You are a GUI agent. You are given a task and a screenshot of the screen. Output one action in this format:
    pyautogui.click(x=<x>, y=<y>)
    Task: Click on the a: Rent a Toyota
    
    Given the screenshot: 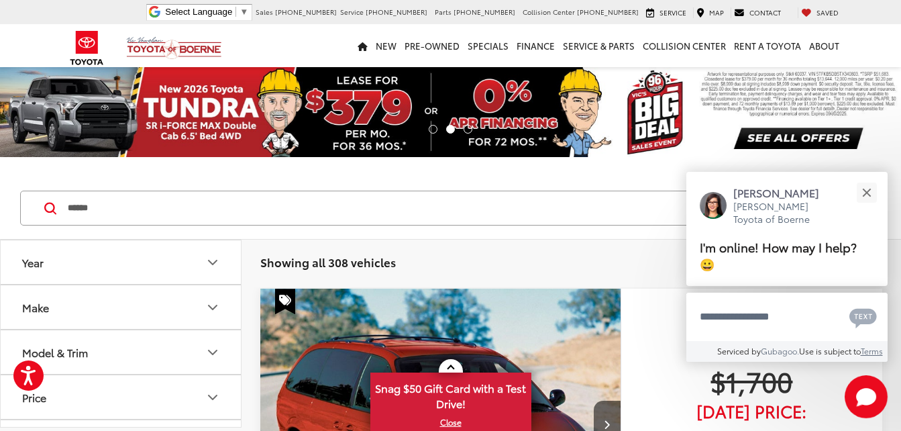 What is the action you would take?
    pyautogui.click(x=767, y=46)
    